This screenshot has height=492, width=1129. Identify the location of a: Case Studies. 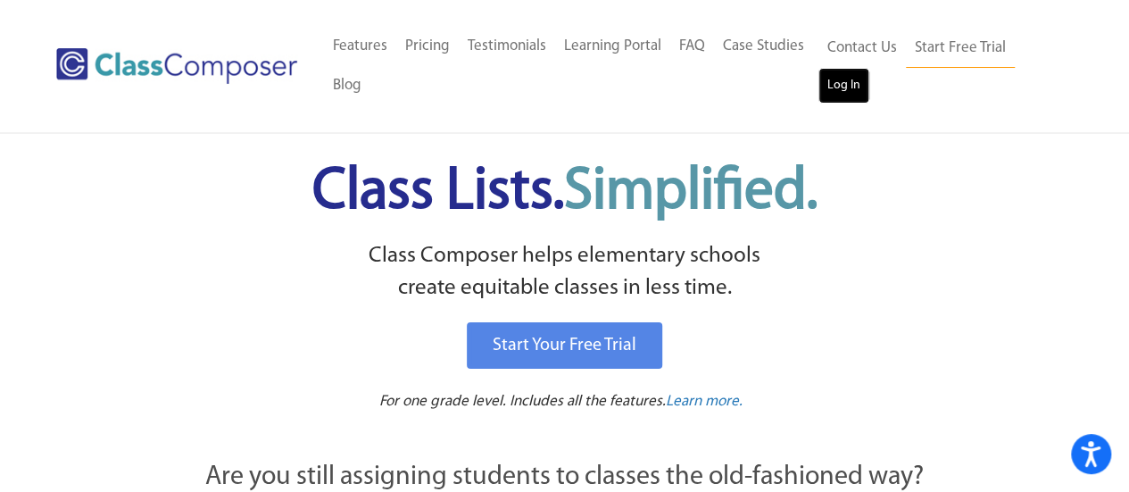
(763, 46).